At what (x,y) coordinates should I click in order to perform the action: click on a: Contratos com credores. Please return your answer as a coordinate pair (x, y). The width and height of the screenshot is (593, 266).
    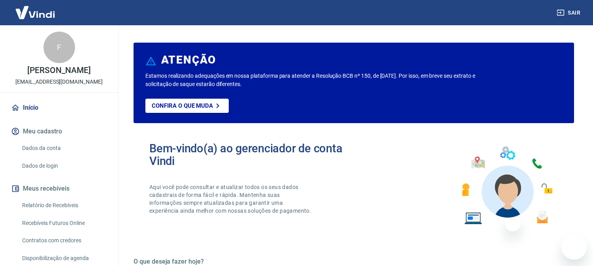
    Looking at the image, I should click on (64, 241).